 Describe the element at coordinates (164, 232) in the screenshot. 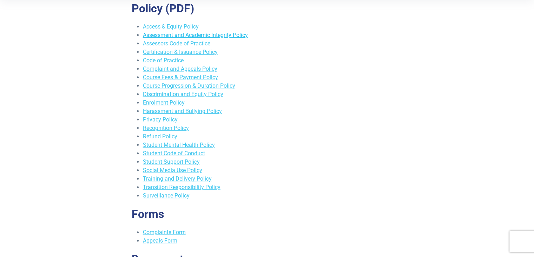

I see `a: Complaints Form` at that location.